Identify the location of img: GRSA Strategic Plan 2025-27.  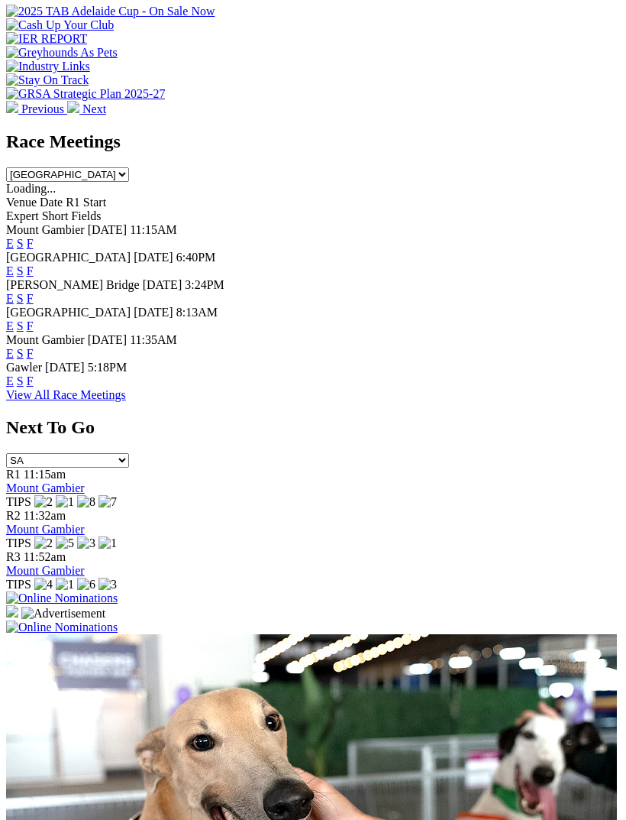
(86, 94).